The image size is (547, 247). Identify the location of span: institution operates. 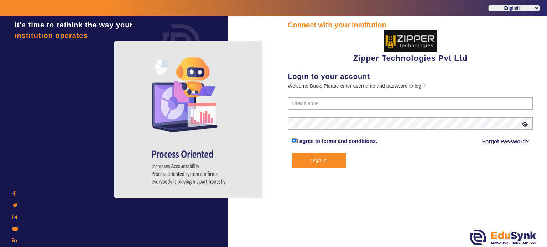
(51, 36).